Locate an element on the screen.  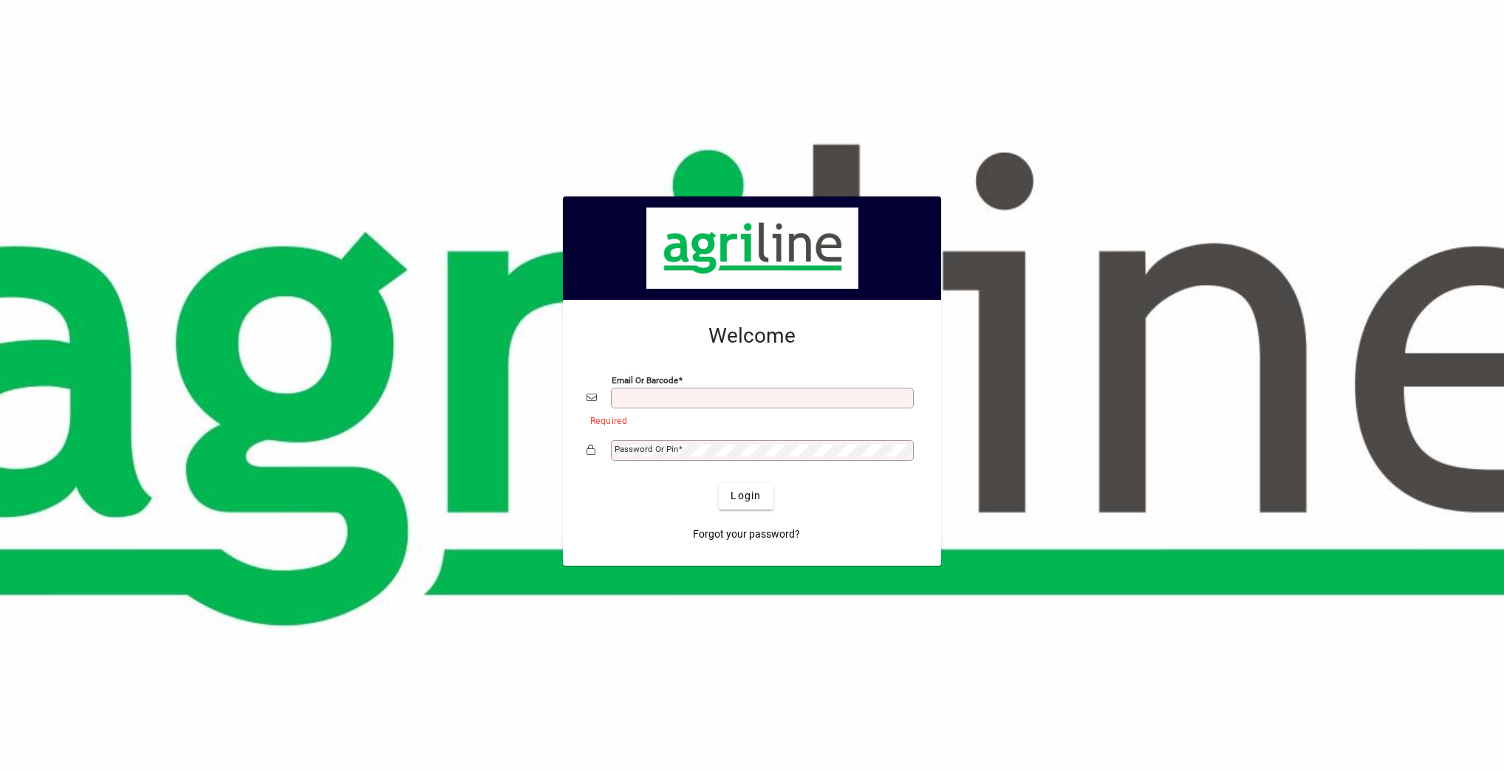
a: Forgot your password? is located at coordinates (746, 535).